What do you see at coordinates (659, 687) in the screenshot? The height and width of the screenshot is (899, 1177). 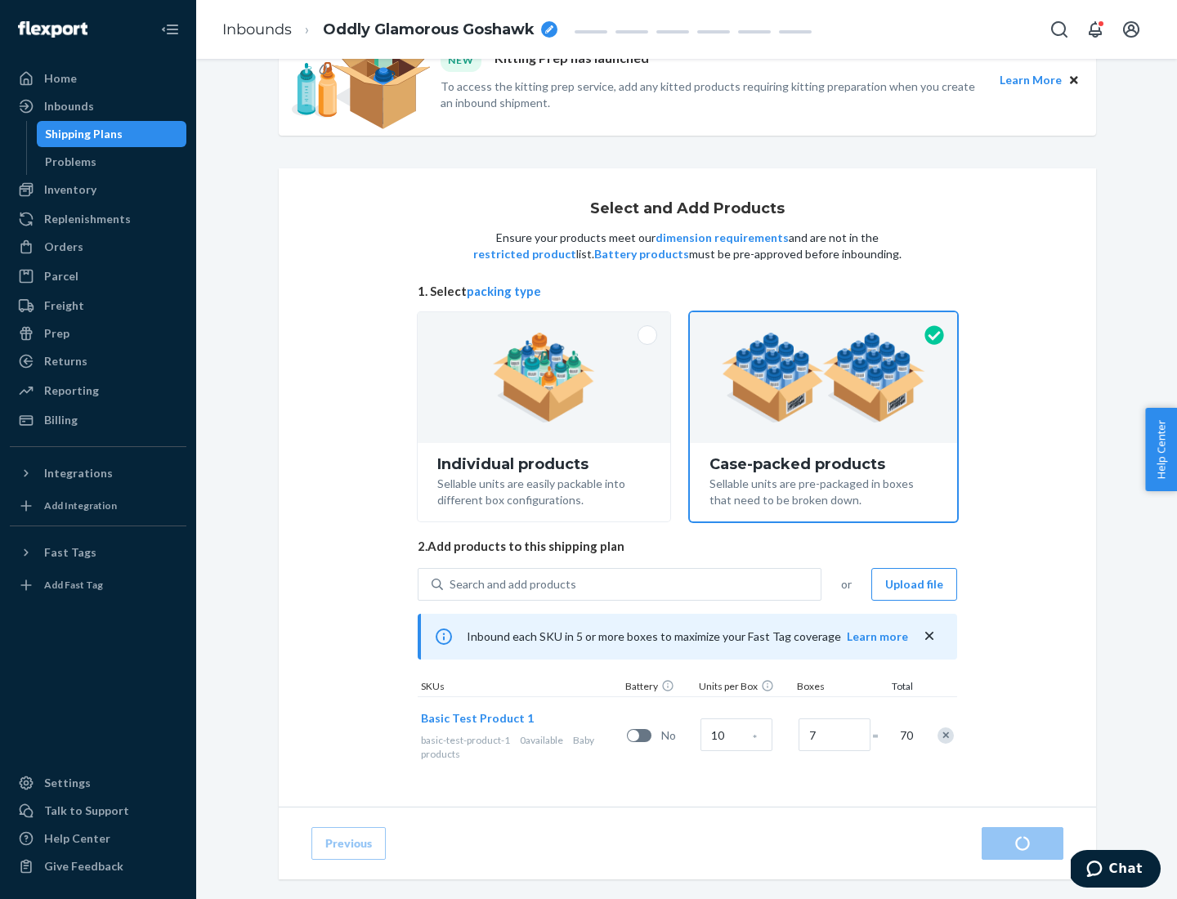 I see `div: Battery` at bounding box center [659, 687].